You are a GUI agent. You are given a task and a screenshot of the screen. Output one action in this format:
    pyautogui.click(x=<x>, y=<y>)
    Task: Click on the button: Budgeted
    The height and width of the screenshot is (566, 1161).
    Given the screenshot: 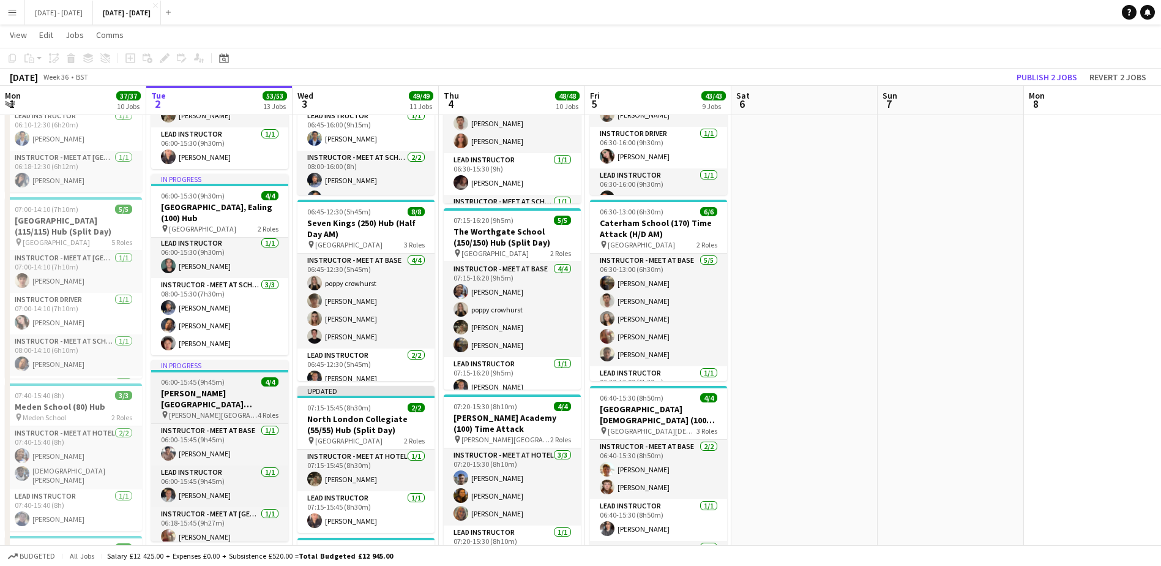 What is the action you would take?
    pyautogui.click(x=31, y=556)
    